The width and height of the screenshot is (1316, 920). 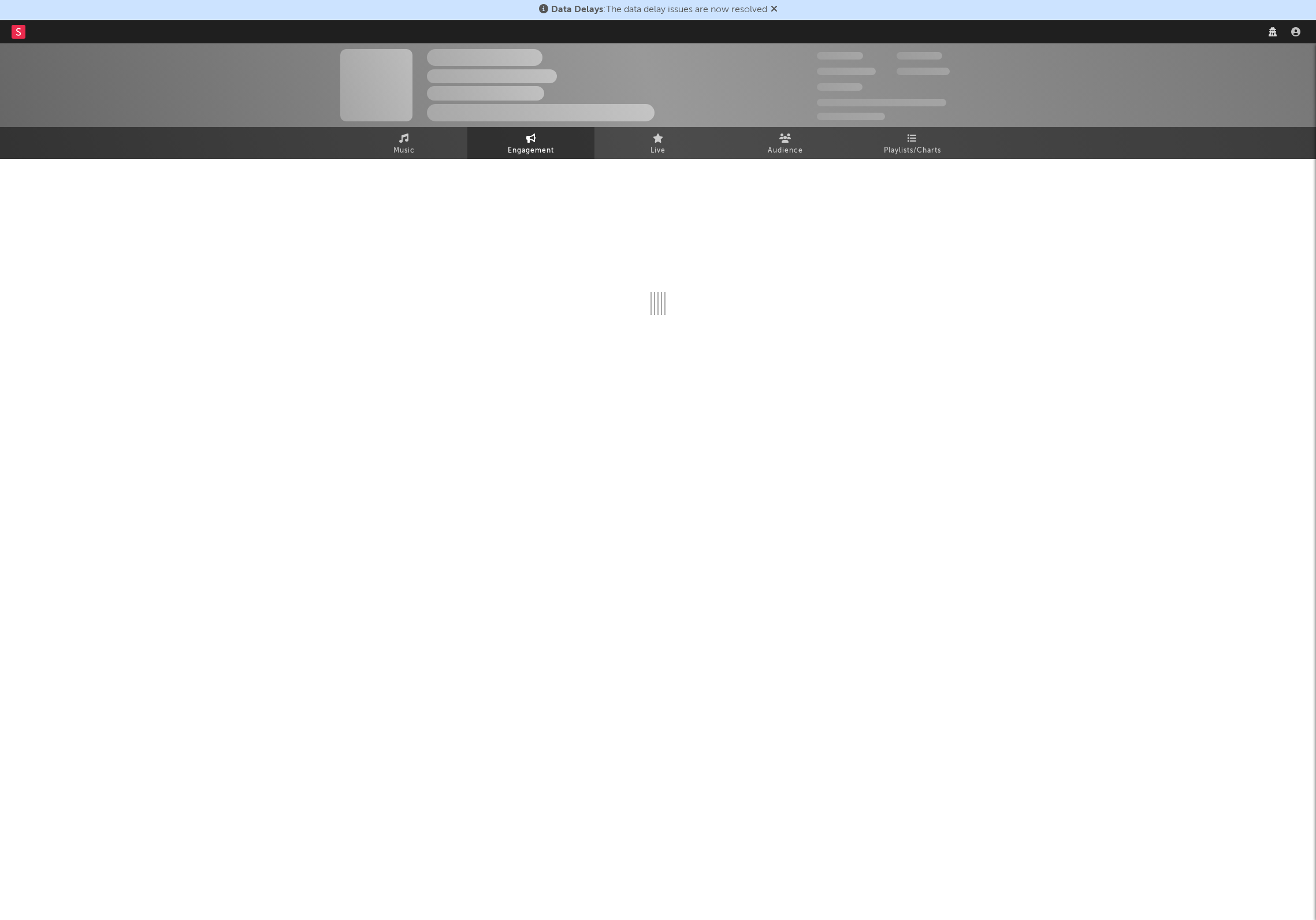 What do you see at coordinates (846, 71) in the screenshot?
I see `span: 50,000,000` at bounding box center [846, 71].